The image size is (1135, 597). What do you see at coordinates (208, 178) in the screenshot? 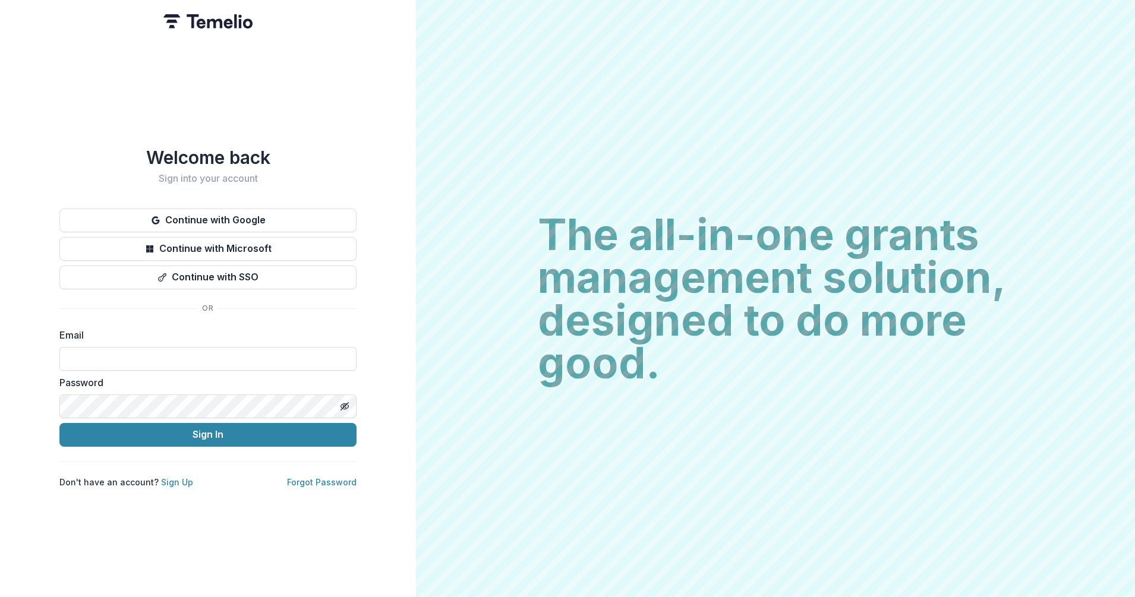
I see `h2: Sign into your account` at bounding box center [208, 178].